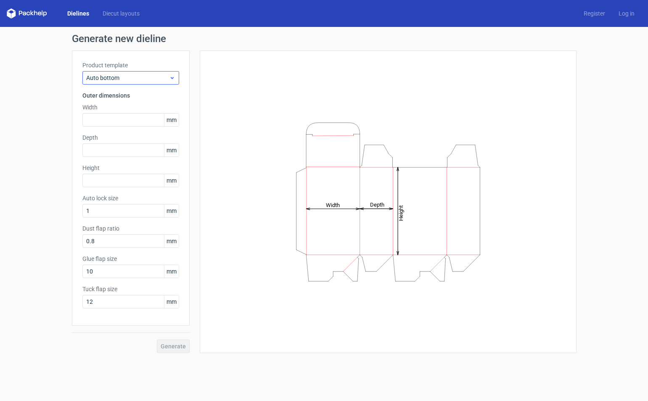 The image size is (648, 401). I want to click on label: Width, so click(131, 107).